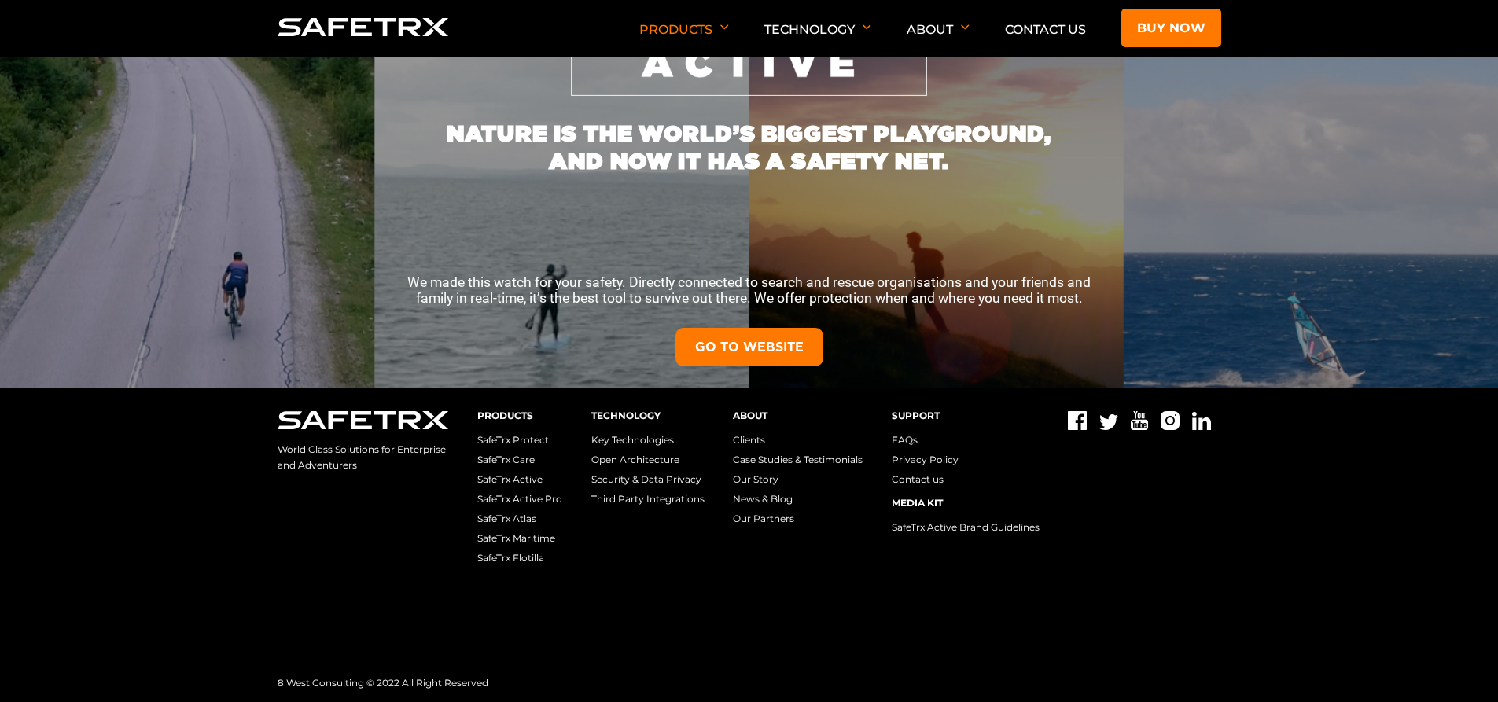  I want to click on p: About, so click(938, 39).